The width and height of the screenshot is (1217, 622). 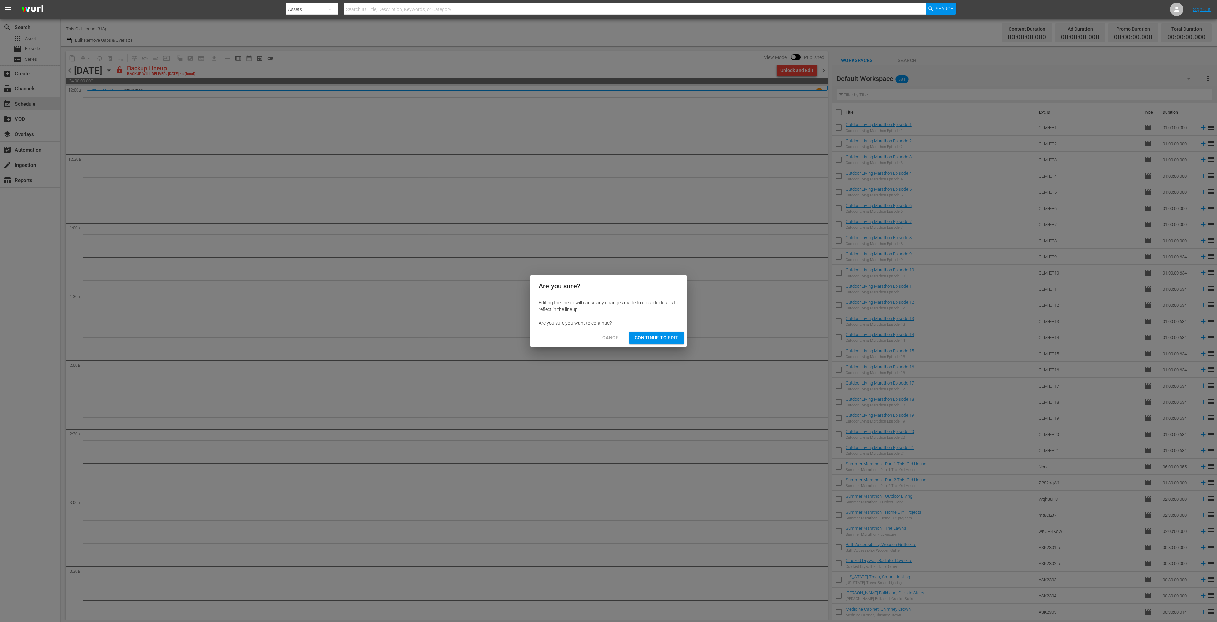 I want to click on div: Editing the lineup will cause any changes made to episode details to reflect in the lineup., so click(x=609, y=306).